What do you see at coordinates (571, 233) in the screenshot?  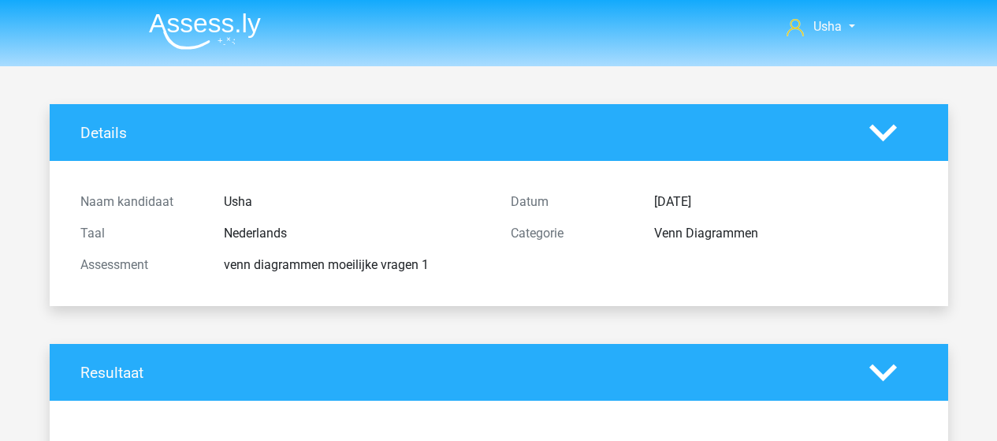 I see `div: Categorie` at bounding box center [571, 233].